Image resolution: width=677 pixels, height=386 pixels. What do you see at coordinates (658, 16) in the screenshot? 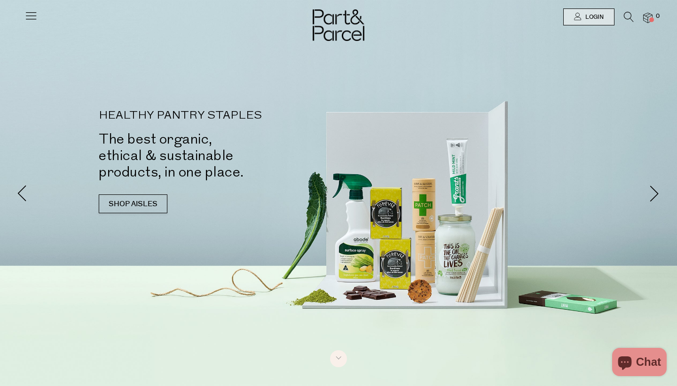
I see `span: 0` at bounding box center [658, 16].